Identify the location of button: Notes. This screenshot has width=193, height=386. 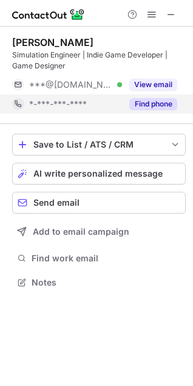
(99, 283).